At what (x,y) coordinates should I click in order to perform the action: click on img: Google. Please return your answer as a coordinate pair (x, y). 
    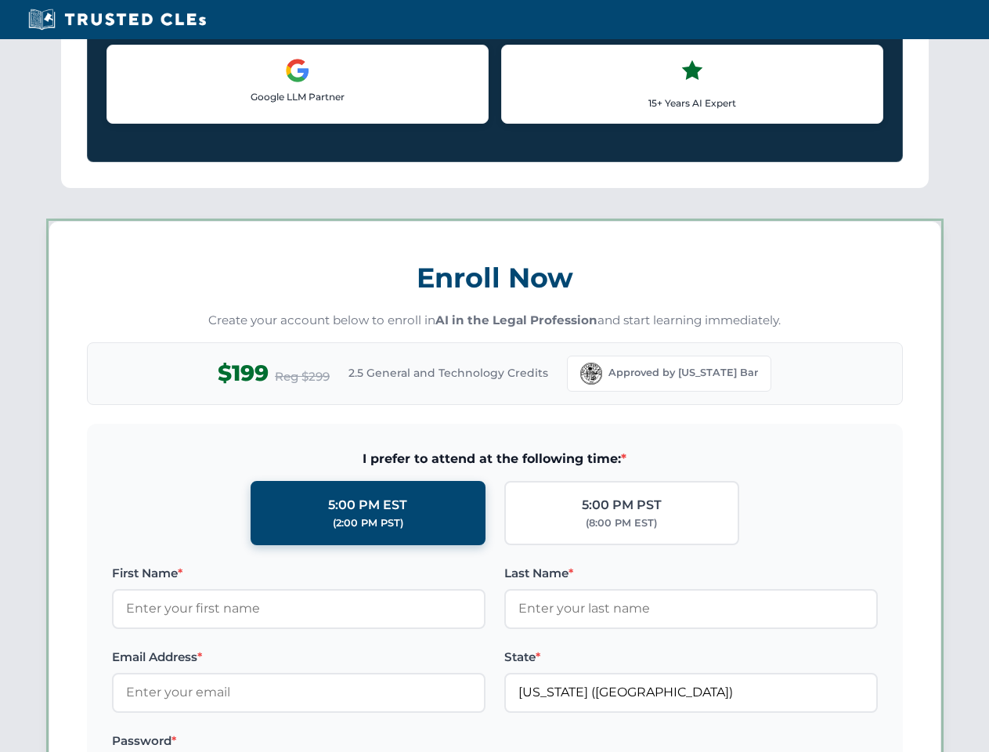
    Looking at the image, I should click on (298, 70).